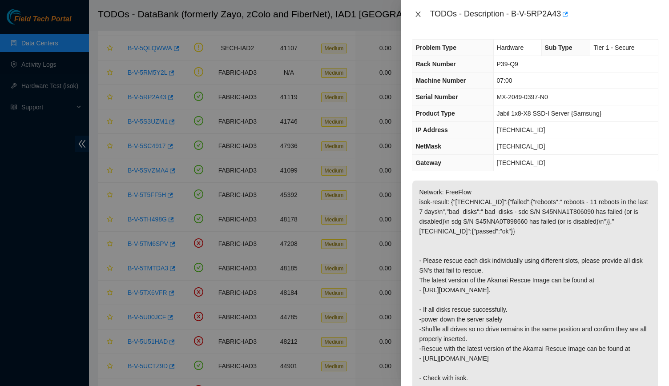 Image resolution: width=669 pixels, height=386 pixels. What do you see at coordinates (418, 14) in the screenshot?
I see `button: Close` at bounding box center [418, 14].